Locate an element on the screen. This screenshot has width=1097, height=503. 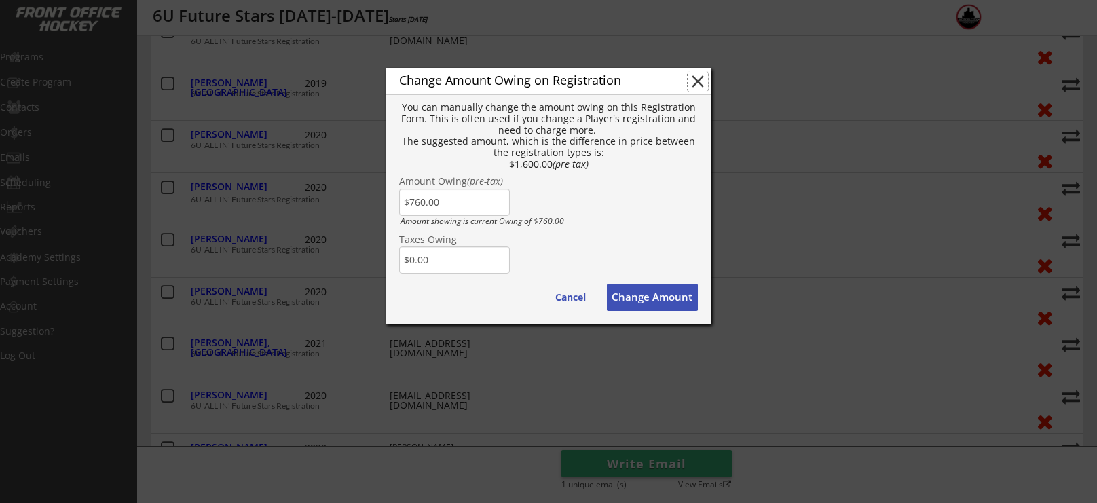
button: close is located at coordinates (698, 81).